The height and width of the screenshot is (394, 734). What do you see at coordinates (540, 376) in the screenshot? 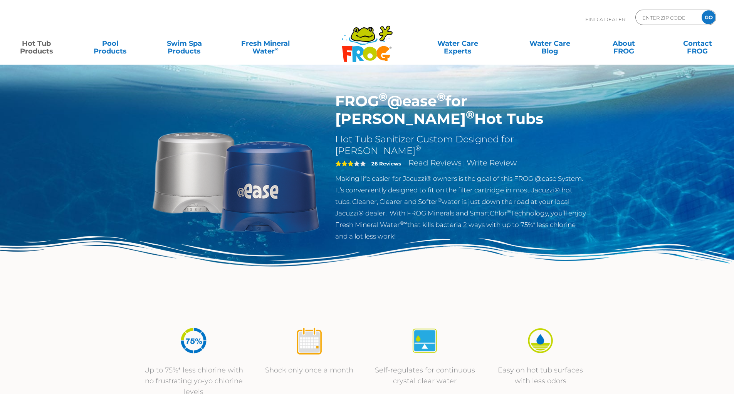
I see `p: Easy on hot tub surfaces with less odors` at bounding box center [540, 376].